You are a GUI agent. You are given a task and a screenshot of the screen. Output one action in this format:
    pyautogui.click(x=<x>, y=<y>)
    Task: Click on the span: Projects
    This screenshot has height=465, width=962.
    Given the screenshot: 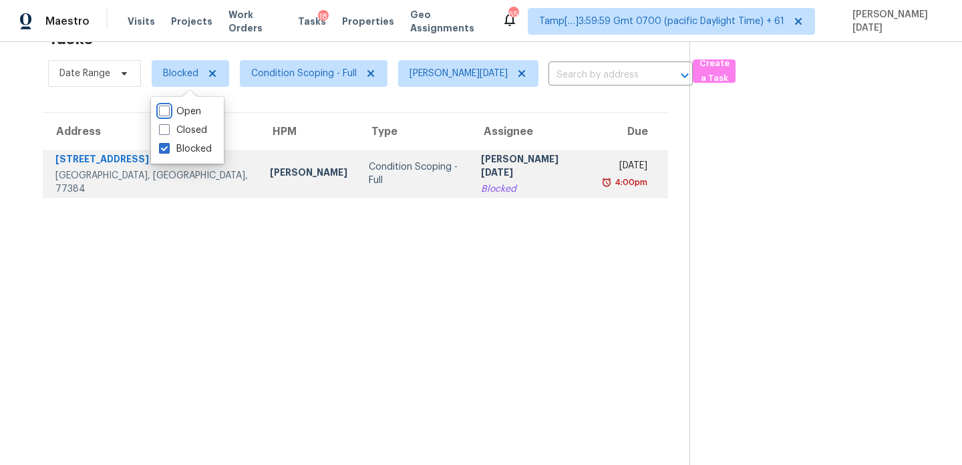 What is the action you would take?
    pyautogui.click(x=192, y=21)
    